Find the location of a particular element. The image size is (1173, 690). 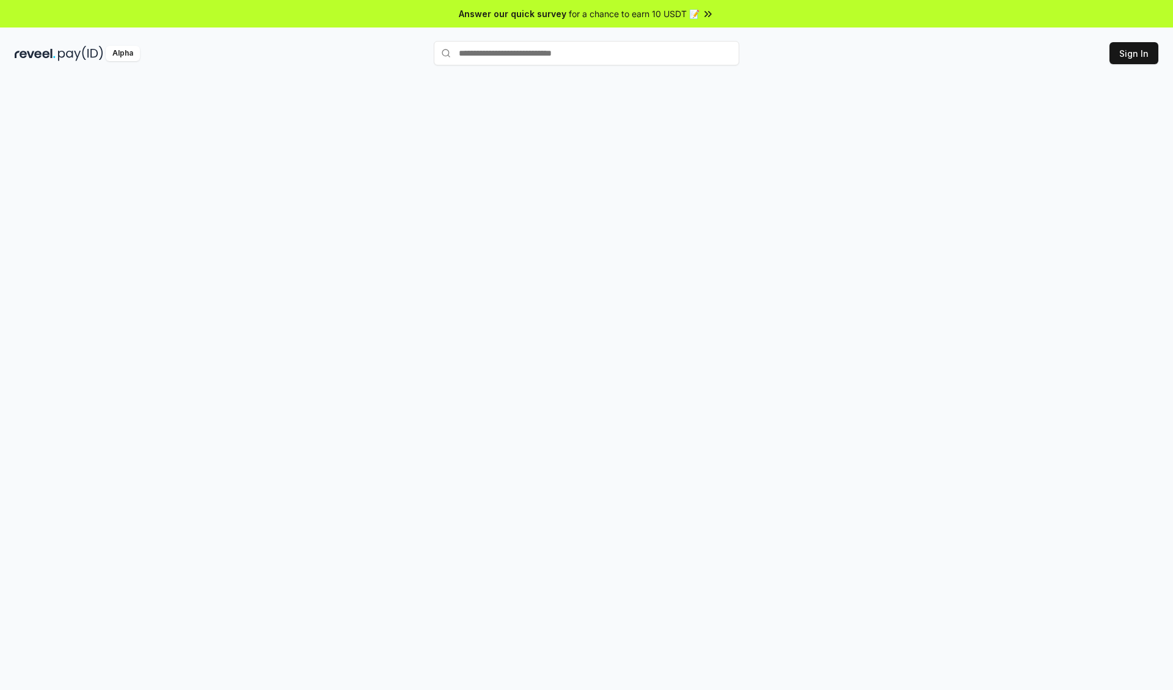

button: Sign In is located at coordinates (1134, 53).